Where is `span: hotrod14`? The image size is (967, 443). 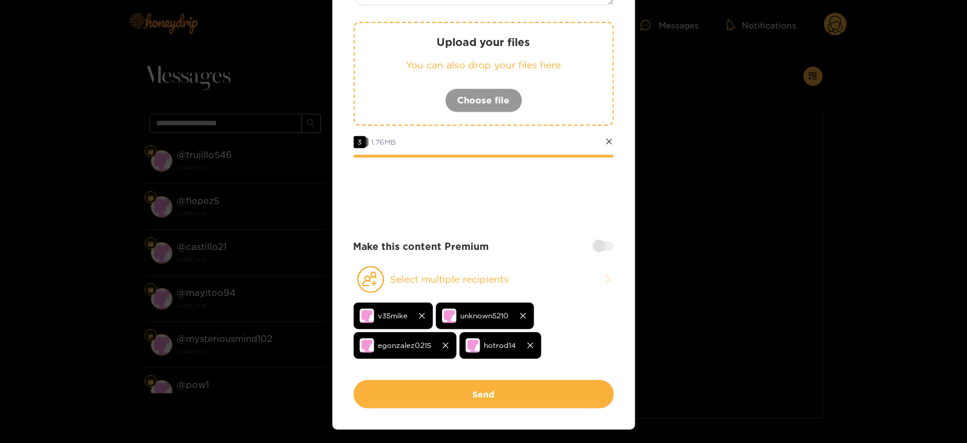
span: hotrod14 is located at coordinates (500, 345).